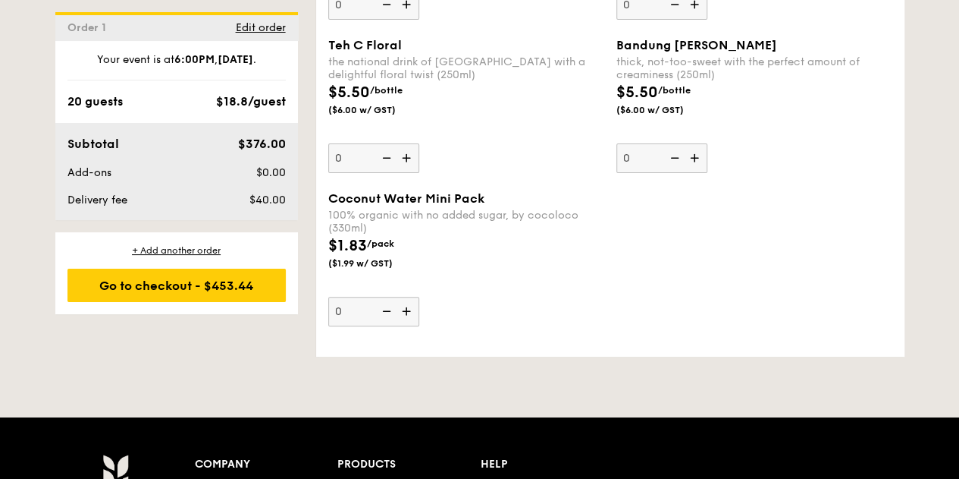 This screenshot has width=959, height=479. I want to click on div: Company, so click(266, 464).